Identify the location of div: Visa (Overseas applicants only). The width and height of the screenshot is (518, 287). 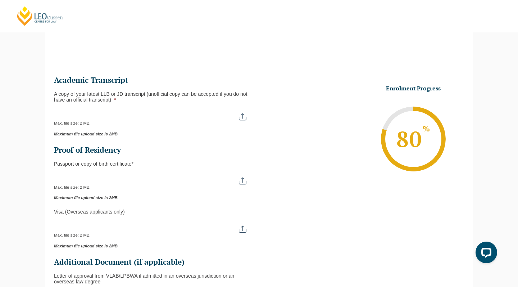
(154, 212).